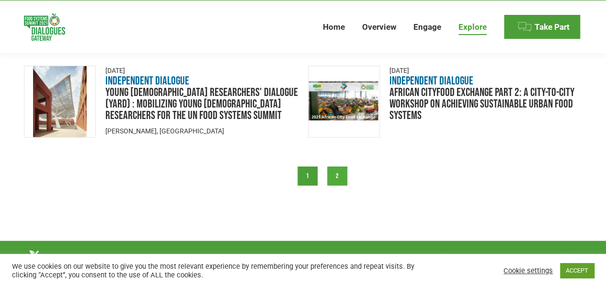  Describe the element at coordinates (531, 256) in the screenshot. I see `a: Русский` at that location.